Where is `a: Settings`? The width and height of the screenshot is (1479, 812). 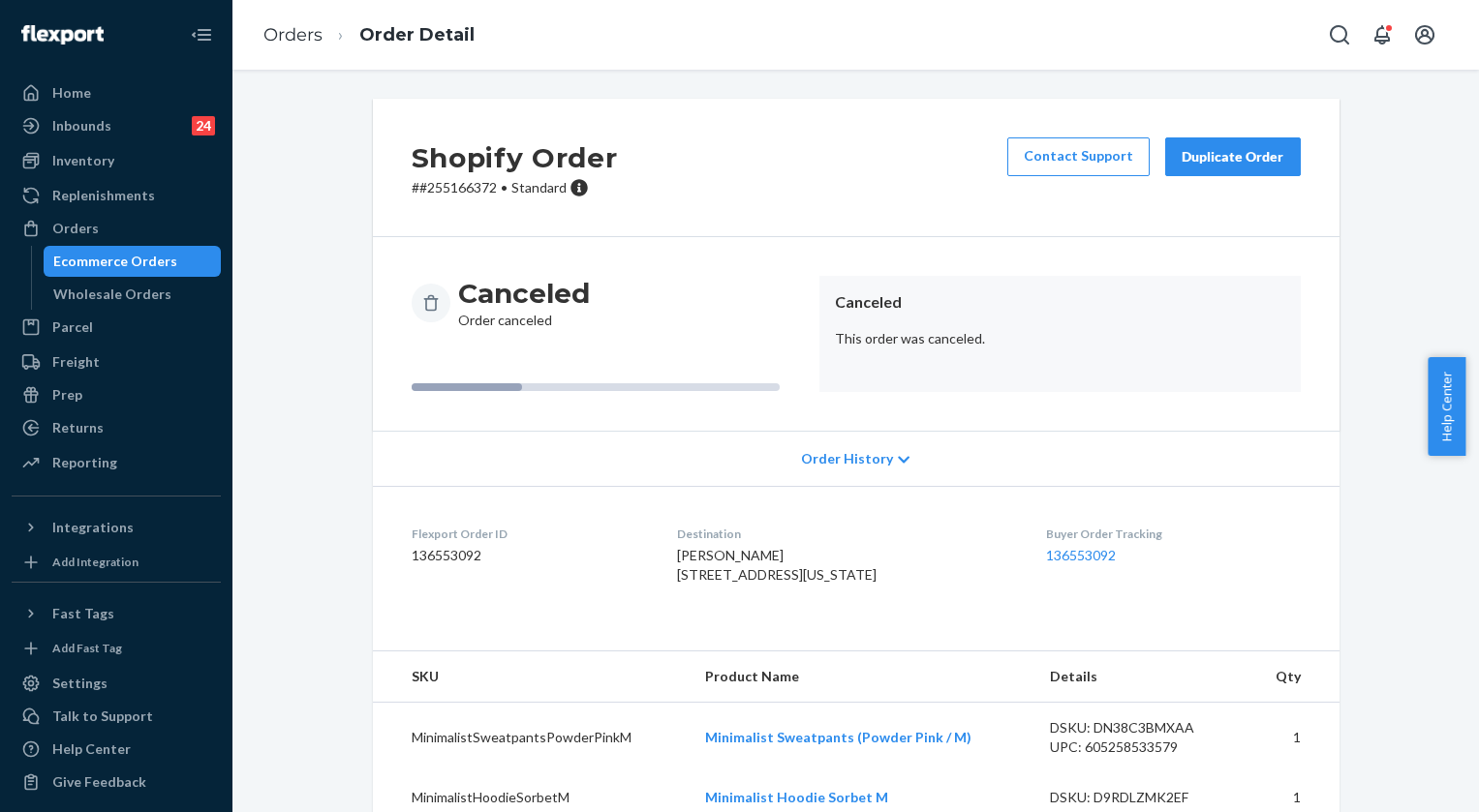 a: Settings is located at coordinates (116, 684).